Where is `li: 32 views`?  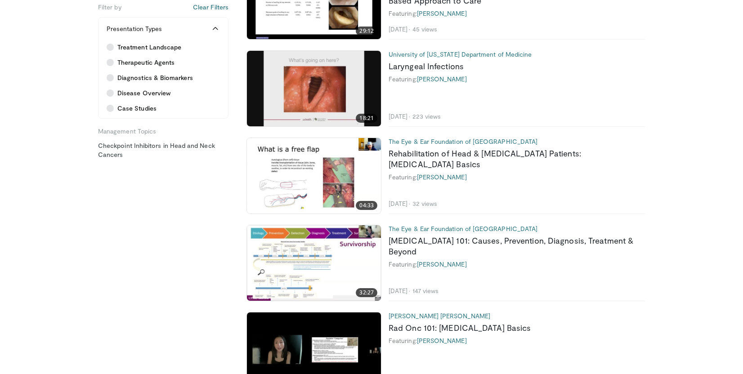
li: 32 views is located at coordinates (425, 204).